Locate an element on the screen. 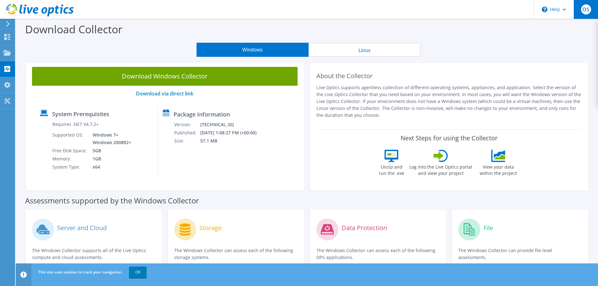  td: Windows 7+ Windows 2008R2+ is located at coordinates (110, 139).